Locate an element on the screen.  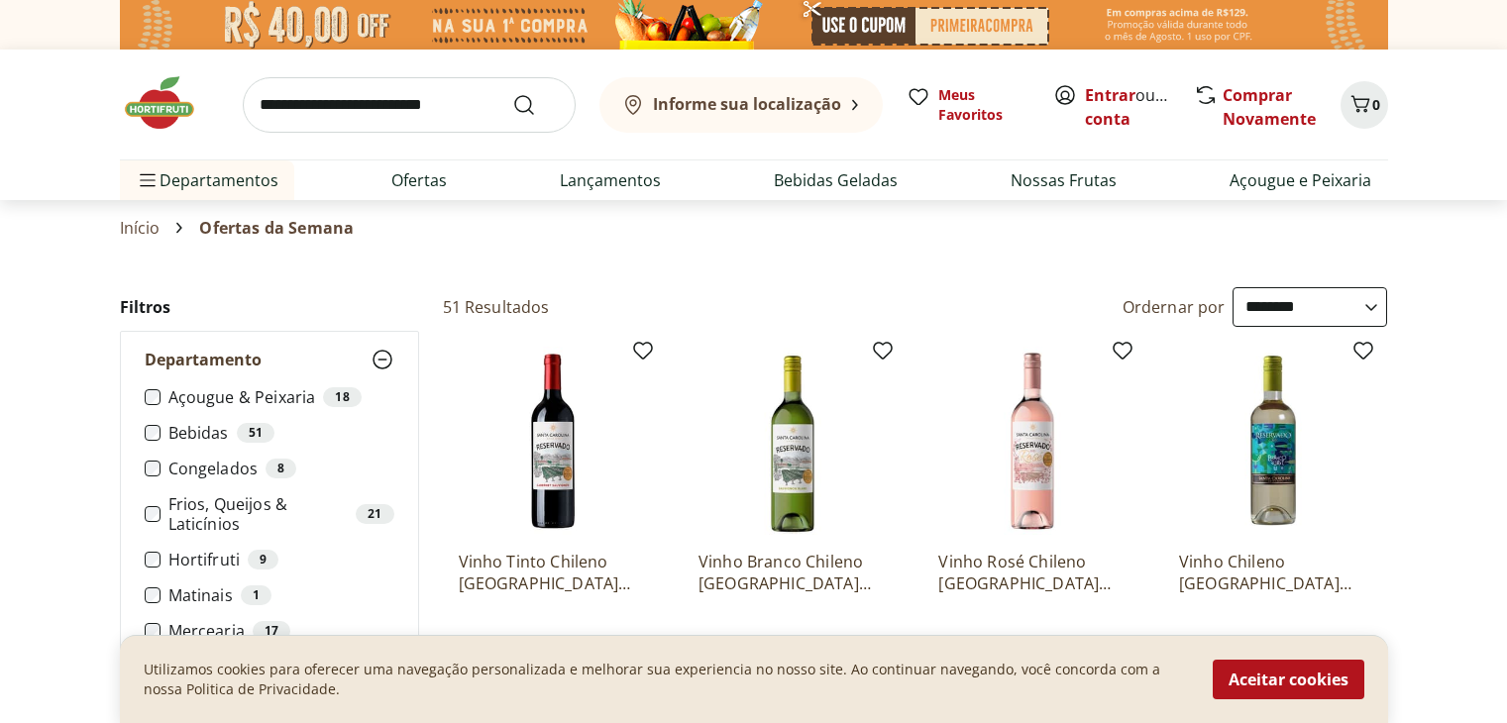
span: Departamento is located at coordinates (203, 360).